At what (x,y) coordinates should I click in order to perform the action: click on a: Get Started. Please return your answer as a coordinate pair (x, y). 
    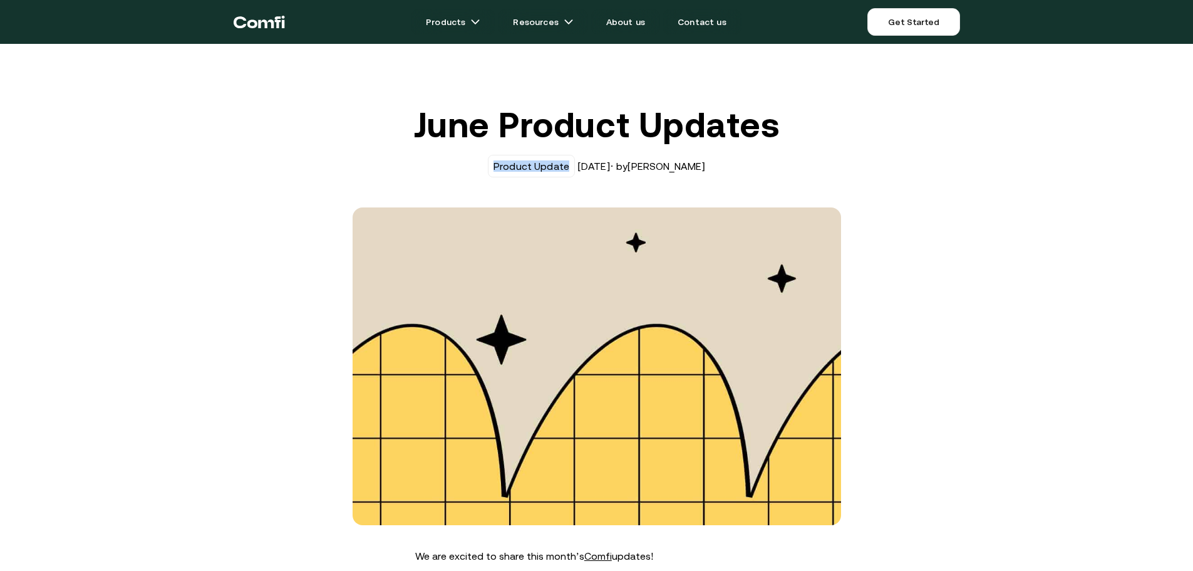
    Looking at the image, I should click on (913, 22).